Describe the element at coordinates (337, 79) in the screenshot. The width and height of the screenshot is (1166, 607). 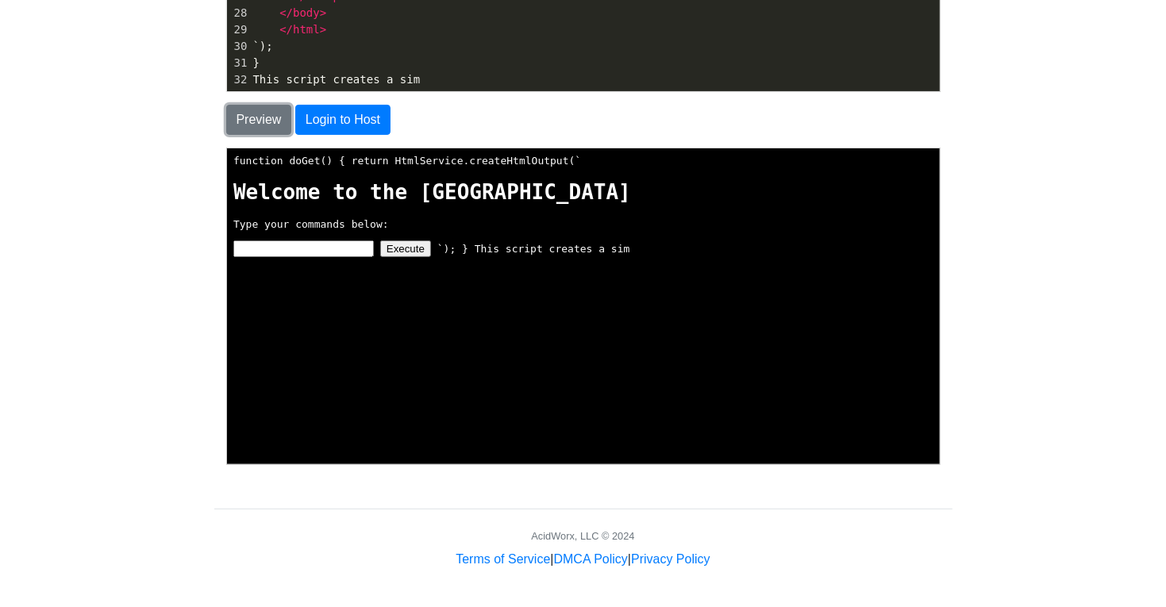
I see `span: This script creates a sim` at that location.